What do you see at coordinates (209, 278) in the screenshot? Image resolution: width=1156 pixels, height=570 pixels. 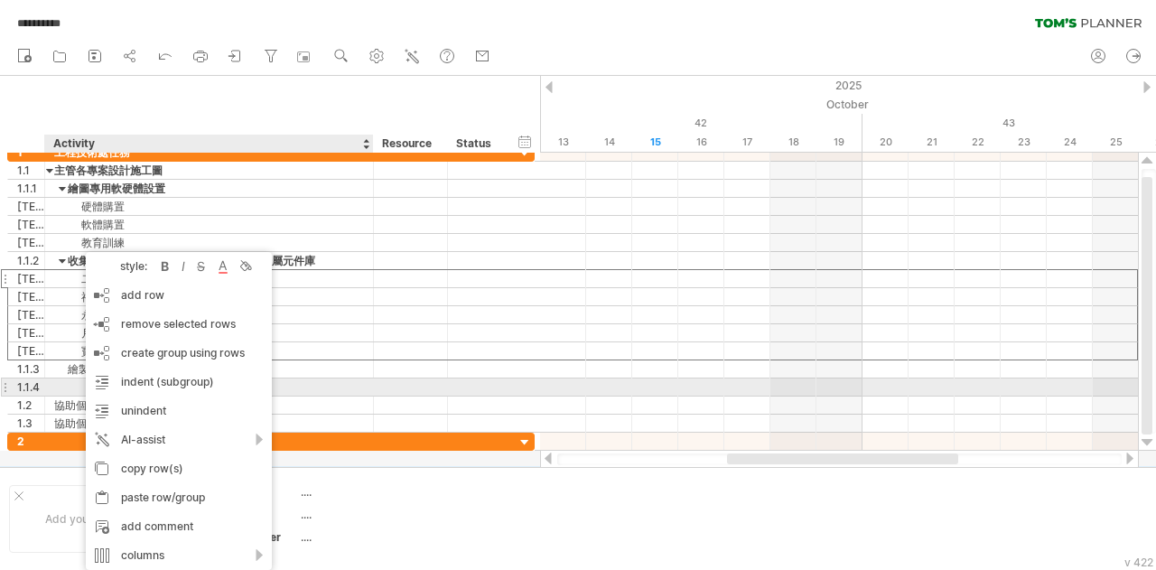 I see `div: 二林專案圖檔` at bounding box center [209, 278].